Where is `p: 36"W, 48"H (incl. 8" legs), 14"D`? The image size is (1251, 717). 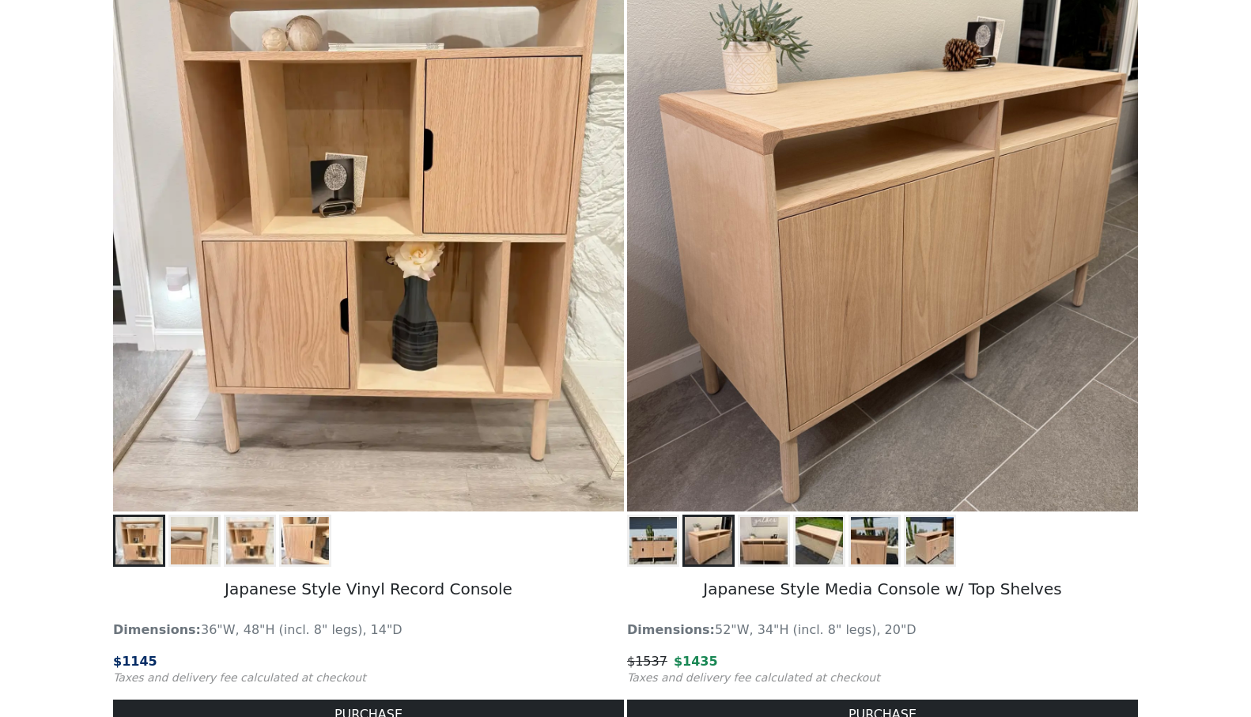 p: 36"W, 48"H (incl. 8" legs), 14"D is located at coordinates (368, 630).